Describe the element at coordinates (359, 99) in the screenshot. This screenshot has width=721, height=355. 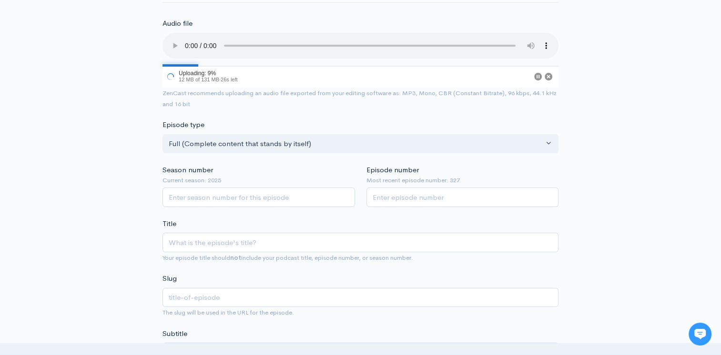
I see `small: ZenCast recommends uploading an audio file exported from your editing software as: MP3, Mono, CBR...` at that location.